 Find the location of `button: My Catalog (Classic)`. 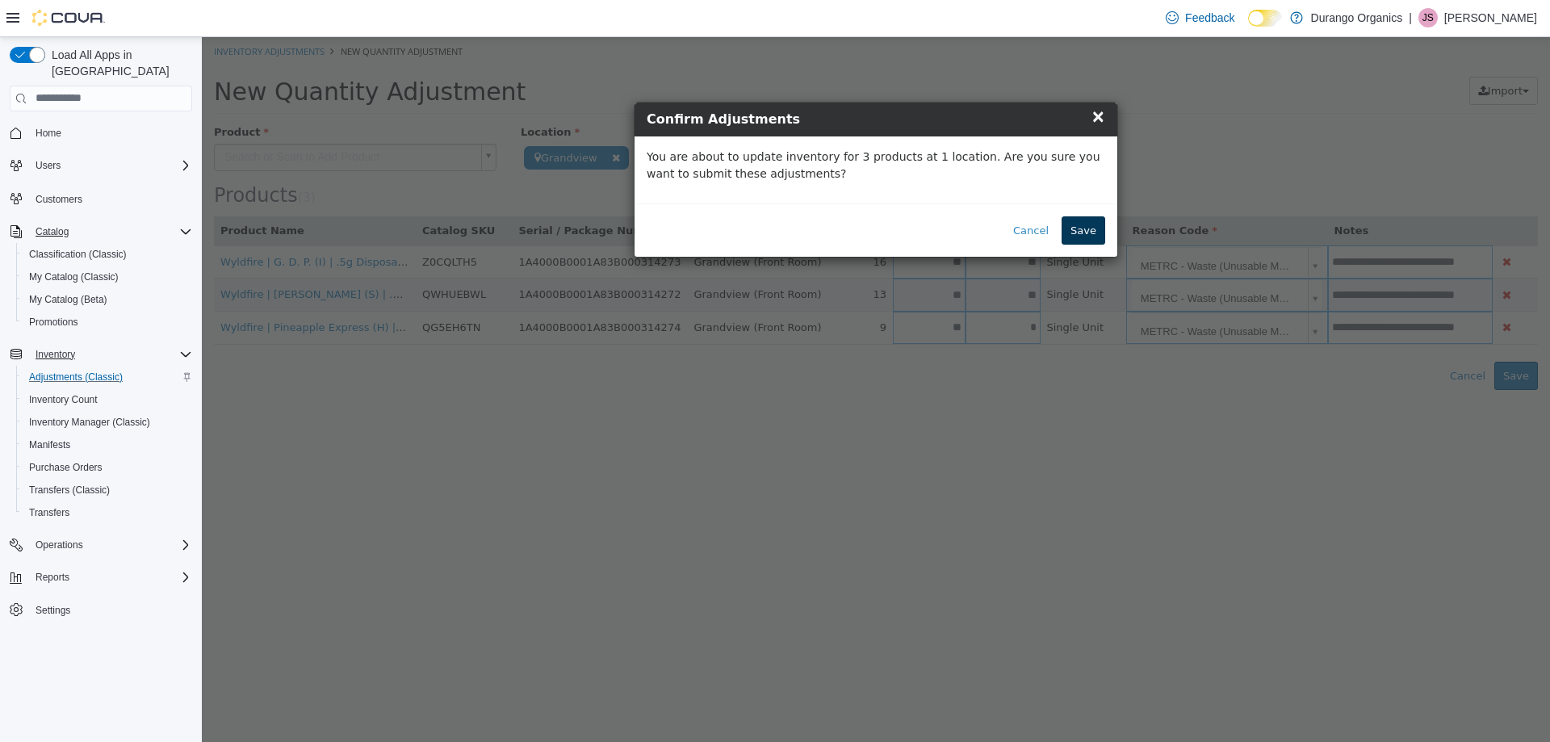

button: My Catalog (Classic) is located at coordinates (107, 277).